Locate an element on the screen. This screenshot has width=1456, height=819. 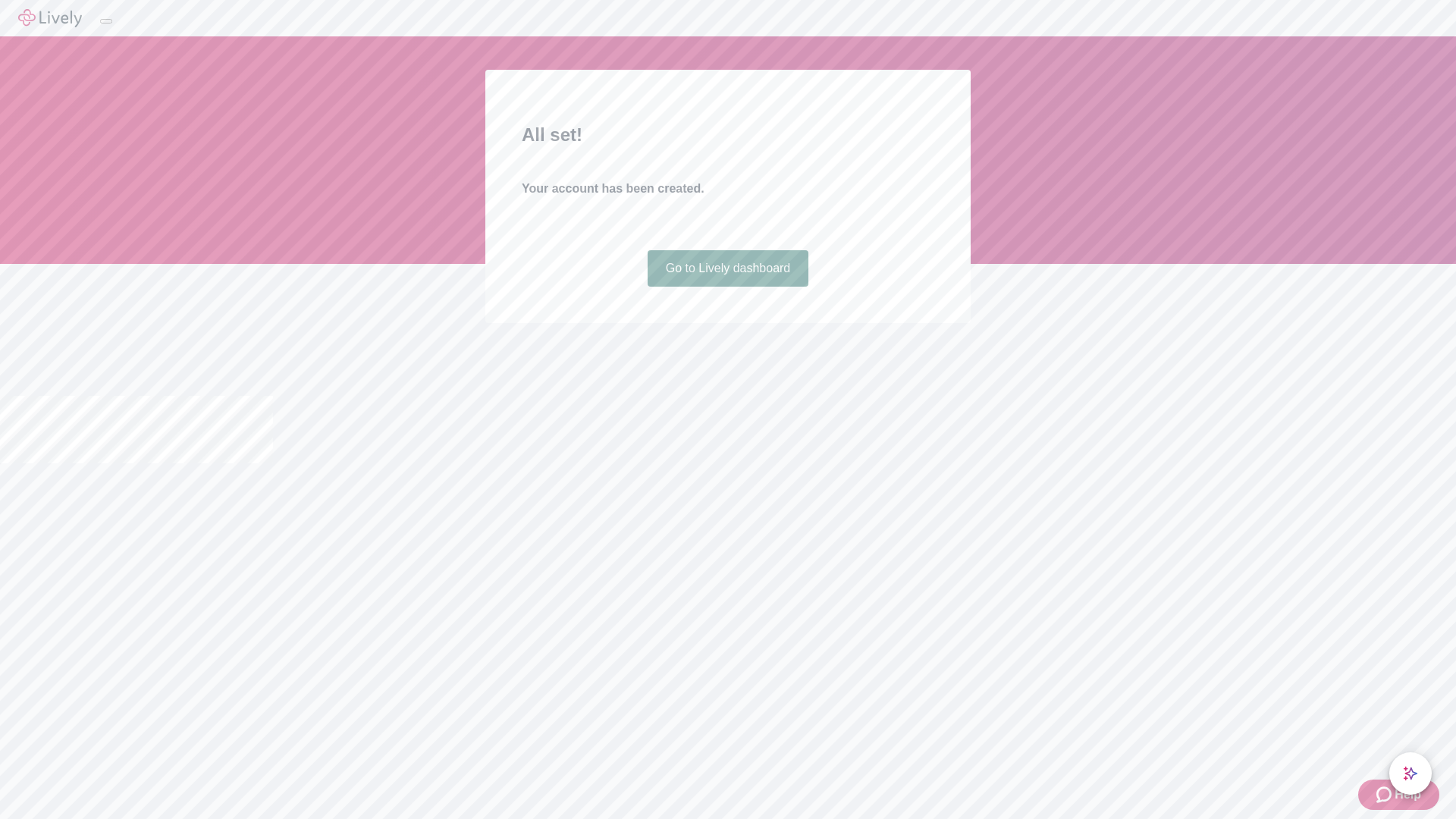
h2: All set! is located at coordinates (728, 135).